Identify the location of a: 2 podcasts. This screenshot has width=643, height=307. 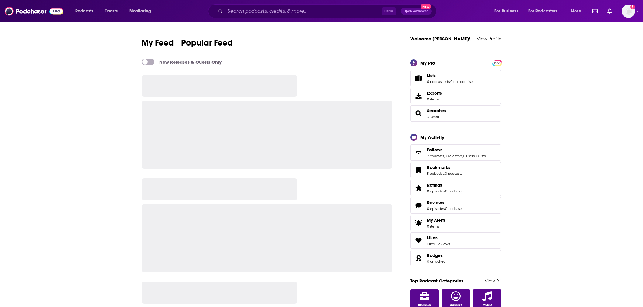
(435, 156).